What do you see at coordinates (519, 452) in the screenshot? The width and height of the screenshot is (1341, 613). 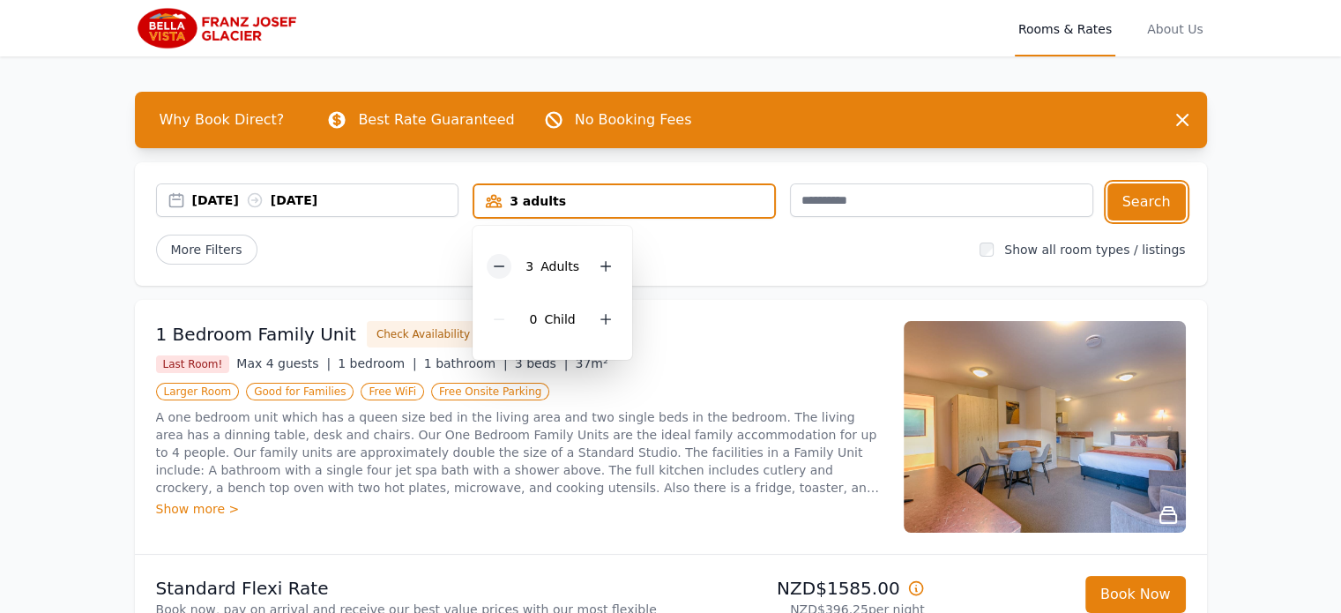 I see `p: A one bedroom unit which has a queen size bed in the living area and two single beds in the bedro...` at bounding box center [519, 452].